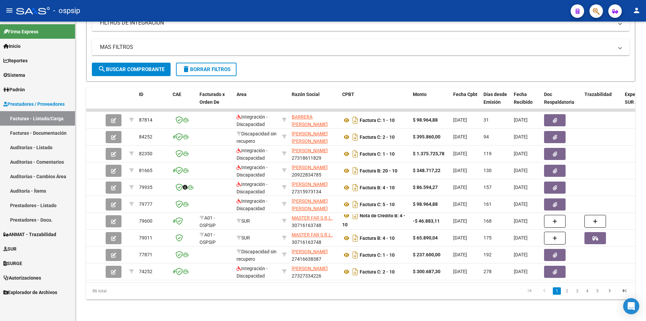  Describe the element at coordinates (486, 120) in the screenshot. I see `span: 31` at that location.